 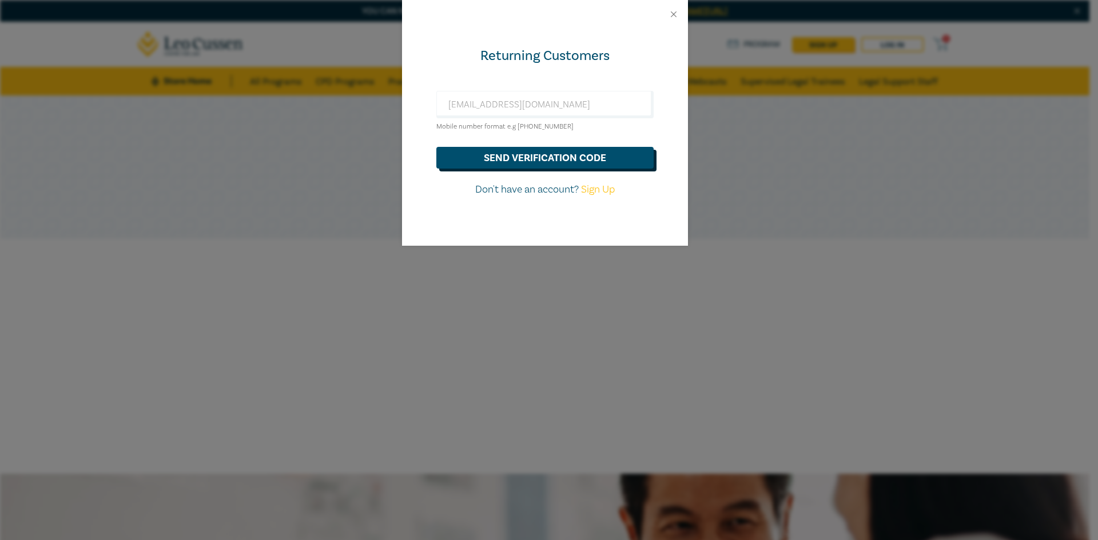 I want to click on a: Sign Up, so click(x=598, y=189).